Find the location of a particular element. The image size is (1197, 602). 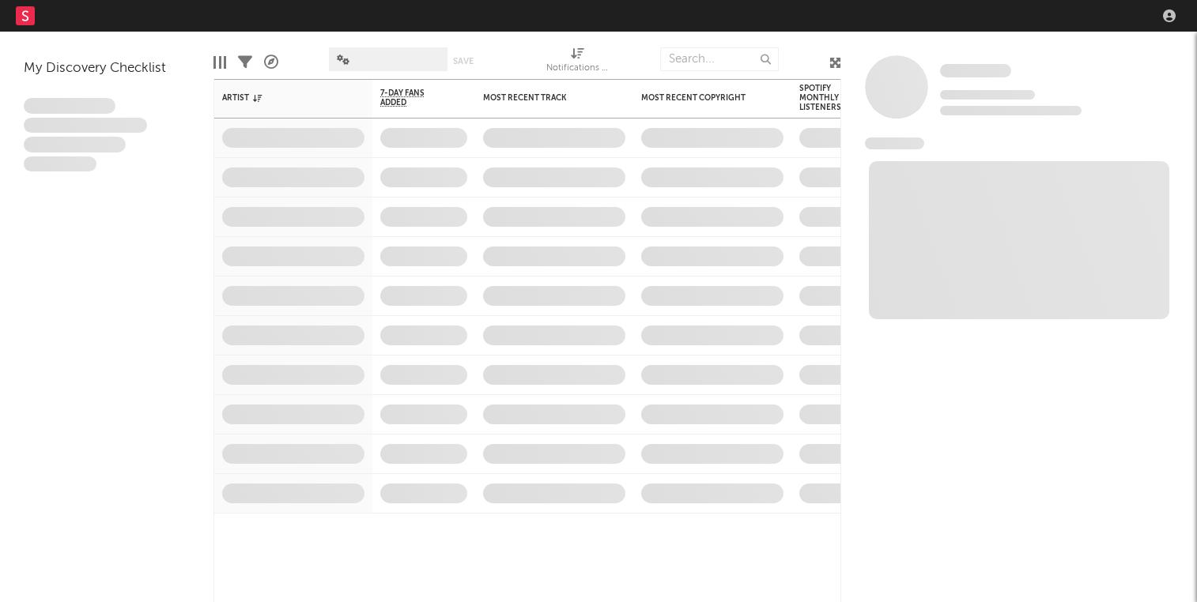

div: A&R Pipeline is located at coordinates (271, 62).